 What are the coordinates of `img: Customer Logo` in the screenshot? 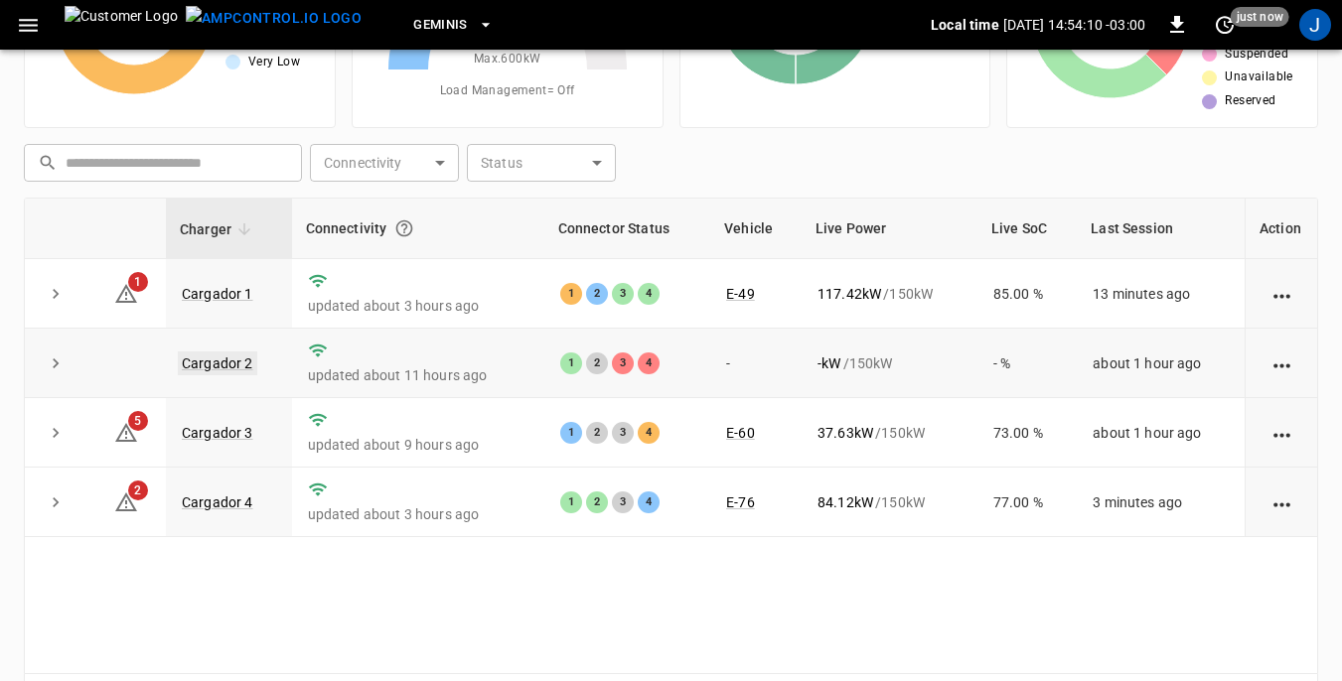 It's located at (121, 25).